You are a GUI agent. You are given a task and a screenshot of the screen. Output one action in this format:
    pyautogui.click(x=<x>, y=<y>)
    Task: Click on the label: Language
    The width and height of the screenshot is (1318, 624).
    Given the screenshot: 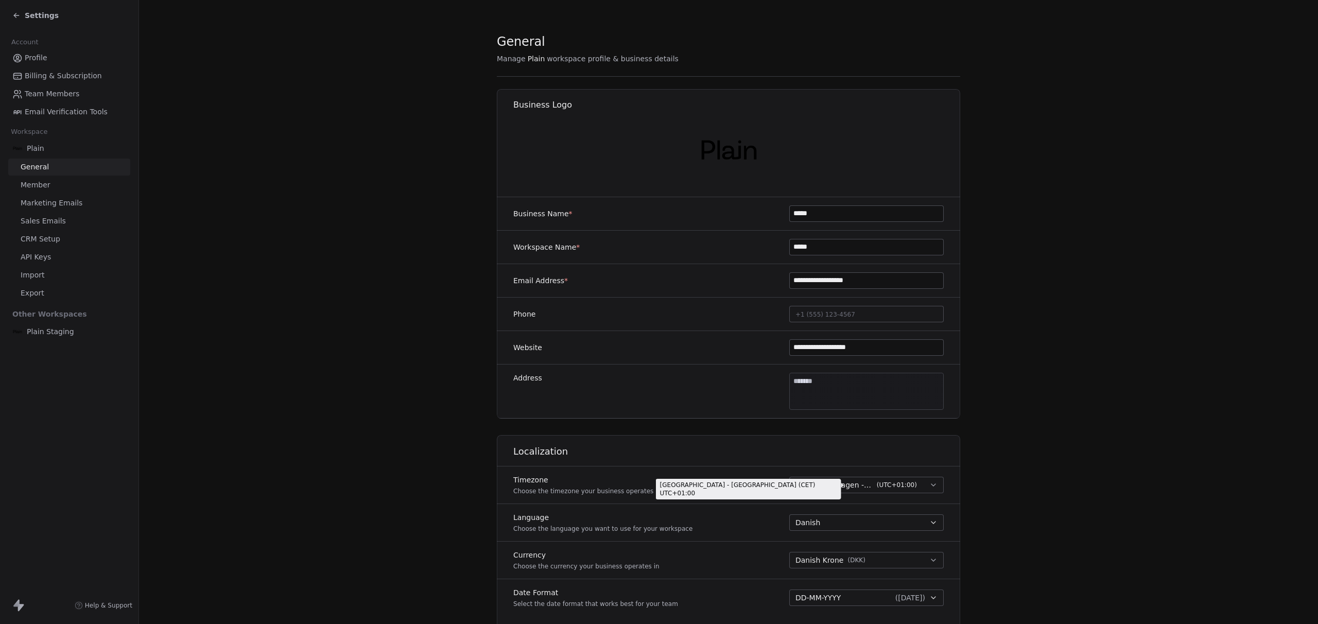 What is the action you would take?
    pyautogui.click(x=603, y=518)
    